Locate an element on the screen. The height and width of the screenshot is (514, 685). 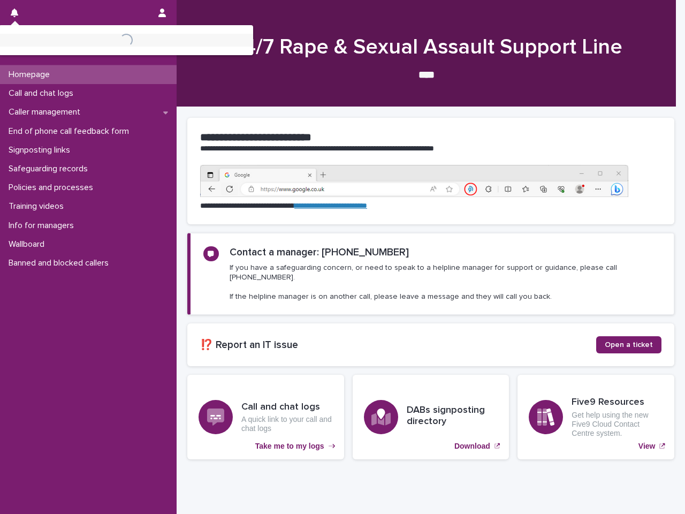
h2: ⁉️ Report an IT issue is located at coordinates (398, 345).